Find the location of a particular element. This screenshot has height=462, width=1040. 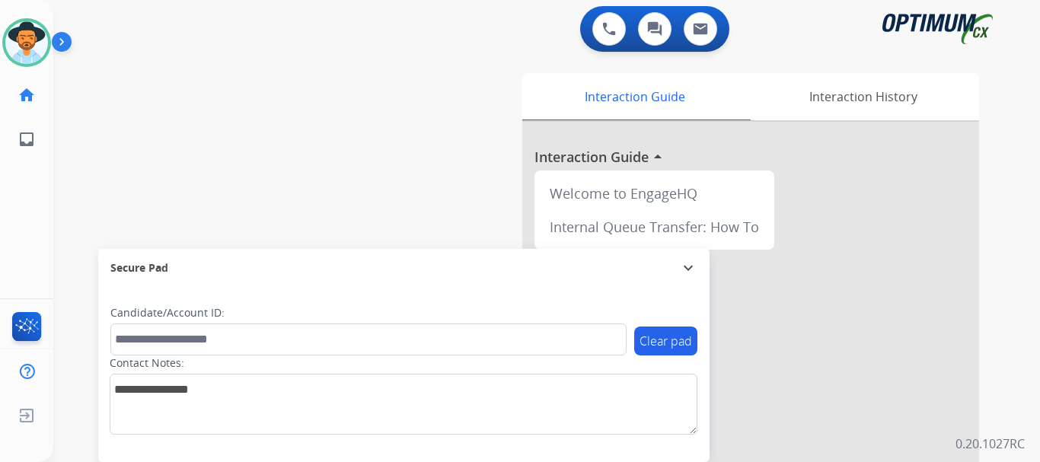

img: avatar is located at coordinates (27, 43).